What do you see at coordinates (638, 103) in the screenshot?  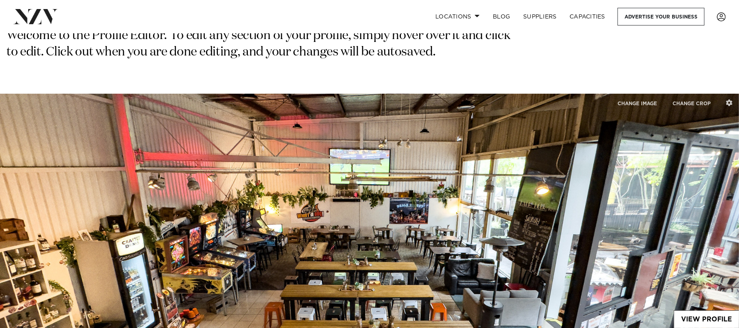 I see `button: CHANGE IMAGE` at bounding box center [638, 103].